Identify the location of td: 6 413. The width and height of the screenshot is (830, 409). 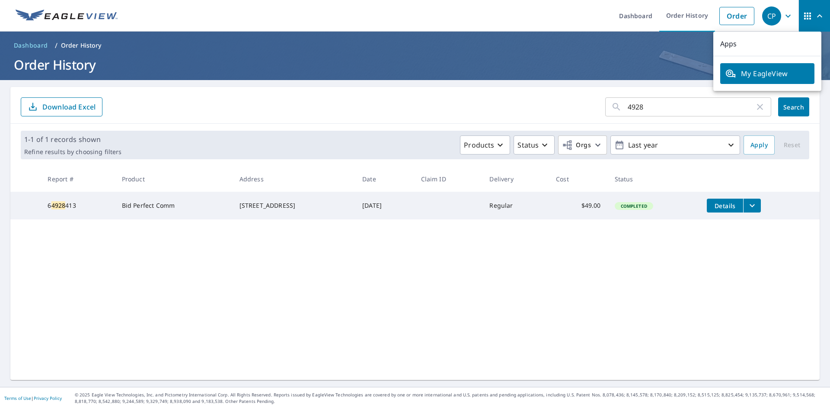
(77, 205).